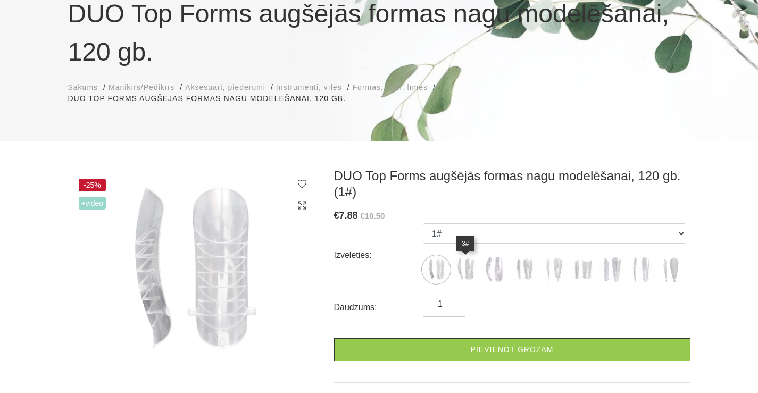  I want to click on span: Sākums, so click(83, 87).